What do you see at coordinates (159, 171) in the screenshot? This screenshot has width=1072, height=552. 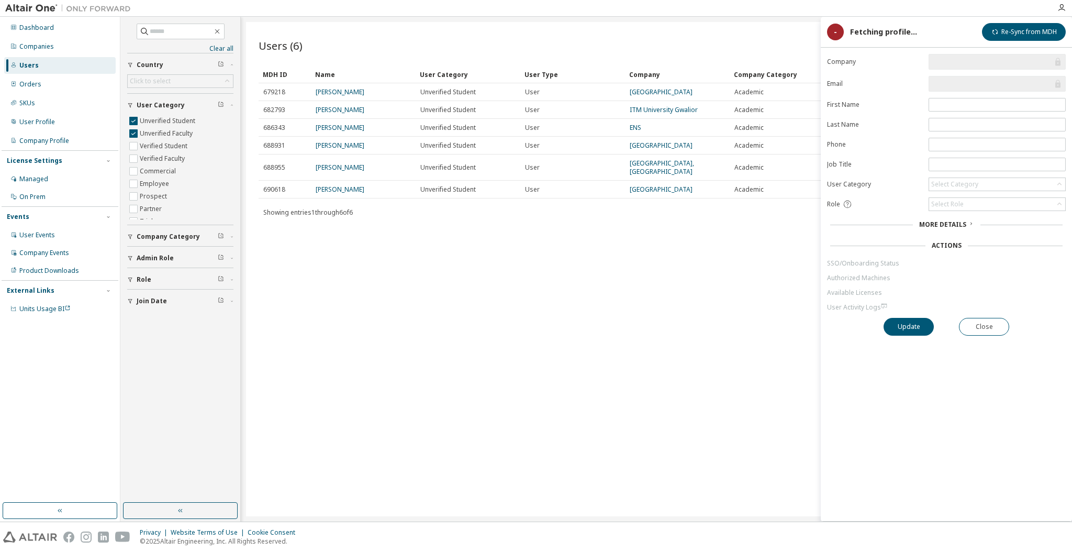 I see `label: Commercial` at bounding box center [159, 171].